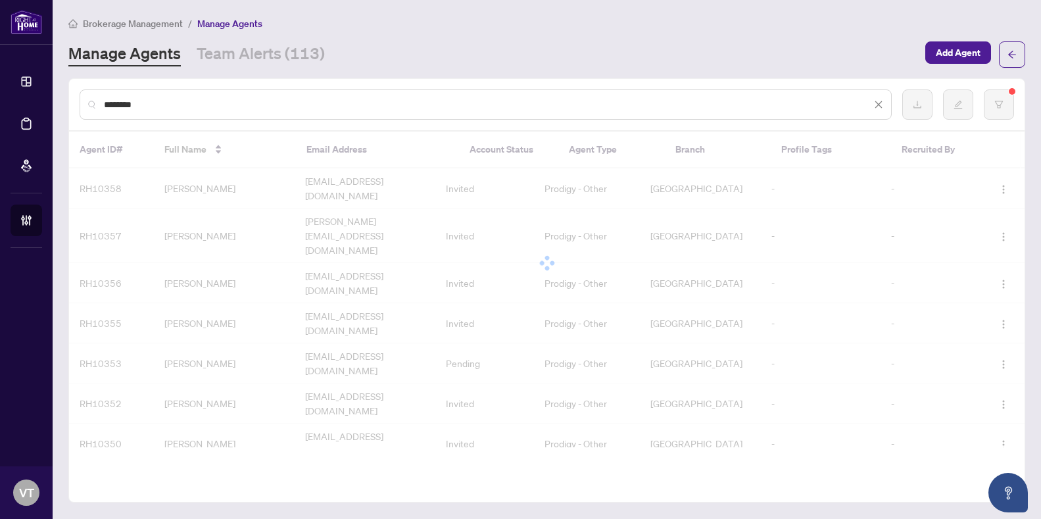 This screenshot has height=519, width=1041. What do you see at coordinates (260, 55) in the screenshot?
I see `a: Team Alerts (113)` at bounding box center [260, 55].